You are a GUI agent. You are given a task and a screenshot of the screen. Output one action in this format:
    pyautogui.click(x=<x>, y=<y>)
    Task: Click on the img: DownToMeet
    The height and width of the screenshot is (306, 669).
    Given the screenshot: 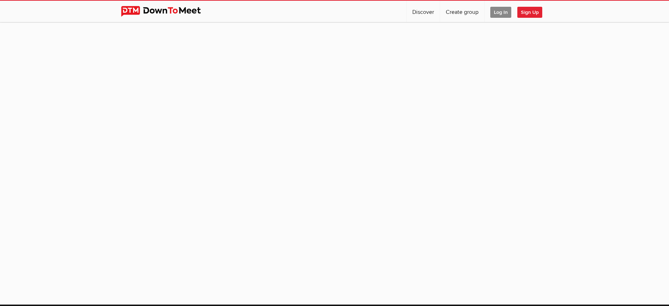 What is the action you would take?
    pyautogui.click(x=166, y=11)
    